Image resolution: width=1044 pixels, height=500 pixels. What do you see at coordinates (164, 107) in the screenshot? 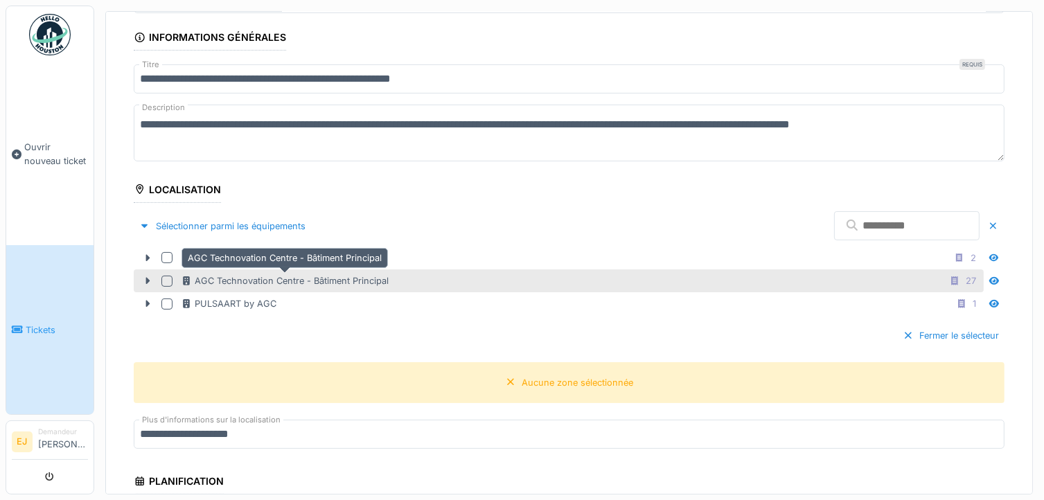
I see `label: Description` at bounding box center [164, 107].